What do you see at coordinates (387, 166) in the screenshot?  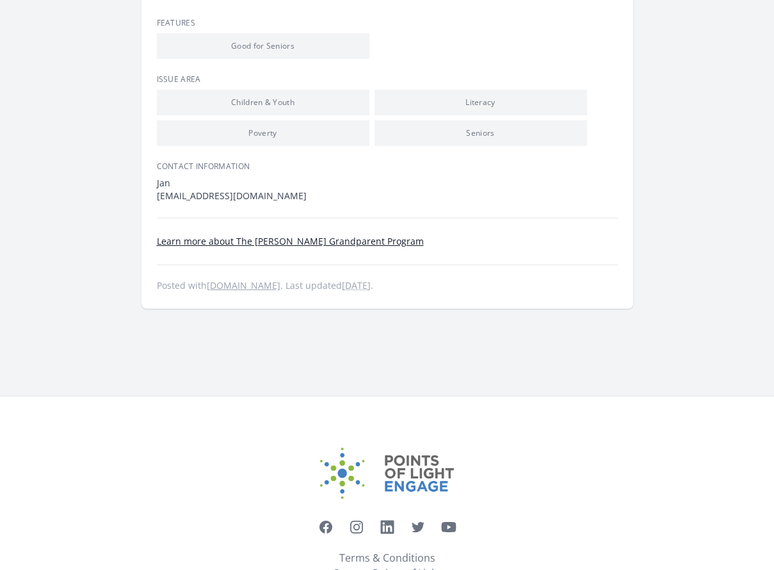 I see `h3: Contact Information` at bounding box center [387, 166].